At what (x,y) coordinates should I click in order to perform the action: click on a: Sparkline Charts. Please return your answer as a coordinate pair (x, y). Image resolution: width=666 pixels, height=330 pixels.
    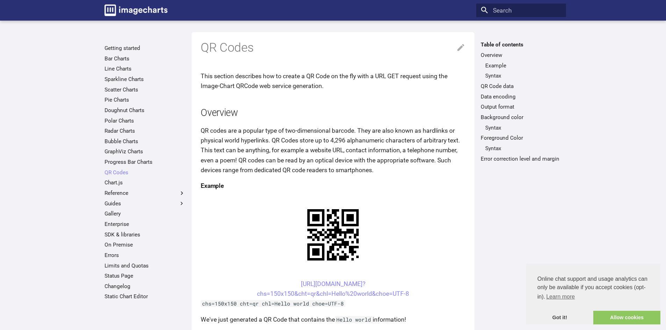
    Looking at the image, I should click on (145, 79).